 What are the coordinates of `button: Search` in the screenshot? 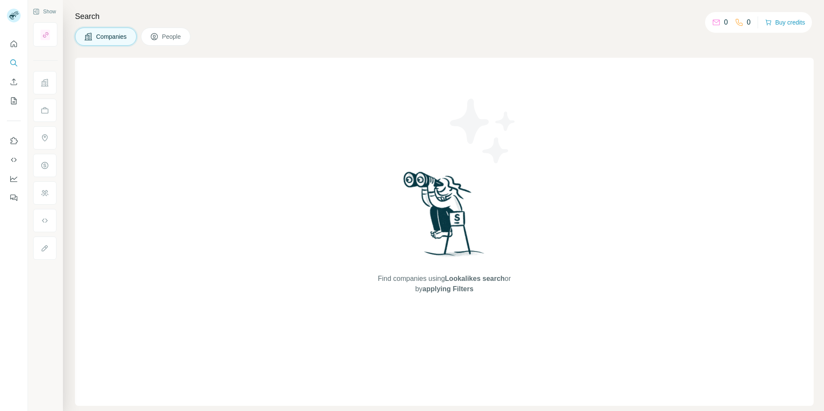 It's located at (14, 63).